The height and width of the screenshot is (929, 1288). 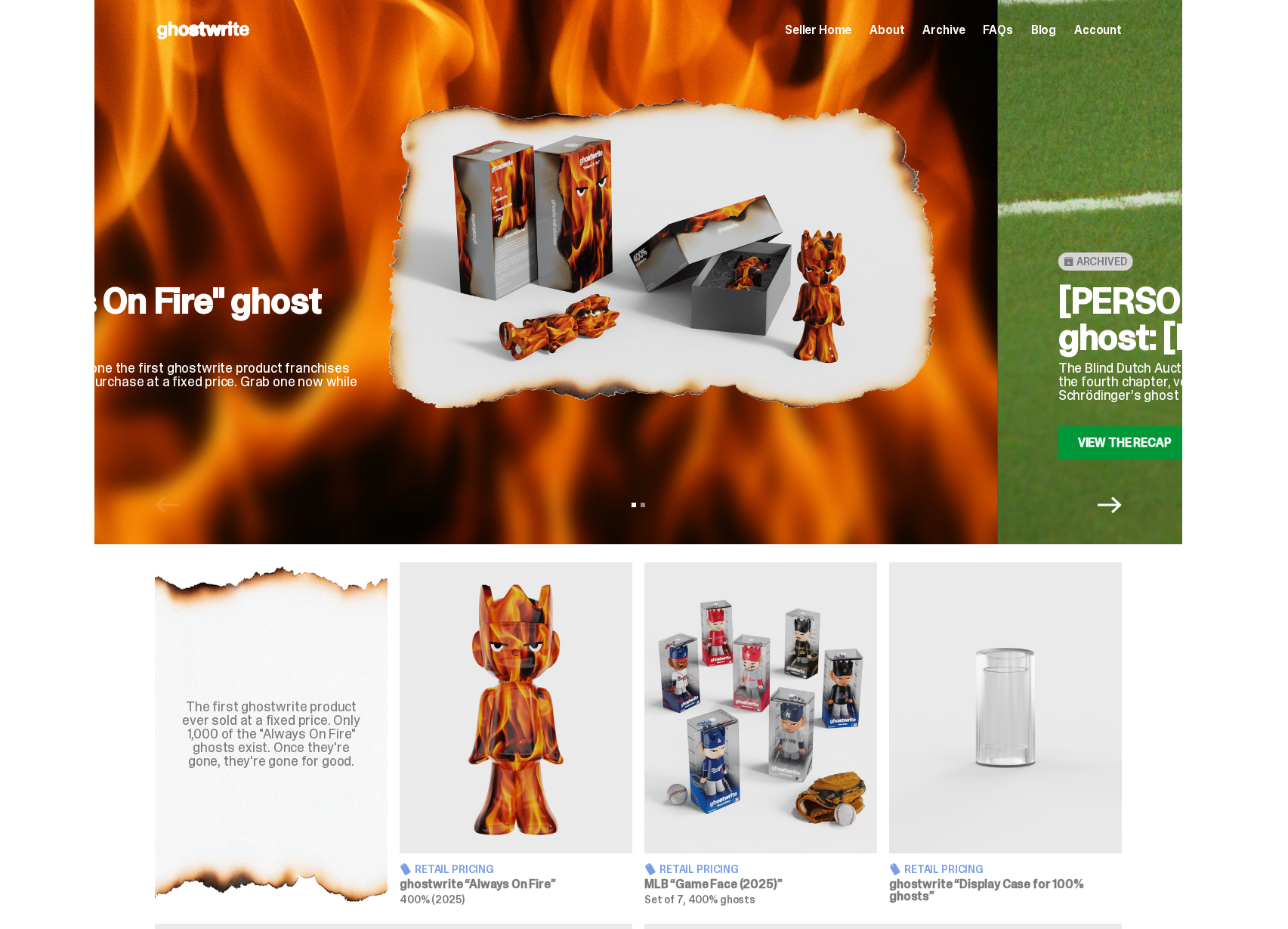 What do you see at coordinates (1125, 442) in the screenshot?
I see `a: View the Recap` at bounding box center [1125, 442].